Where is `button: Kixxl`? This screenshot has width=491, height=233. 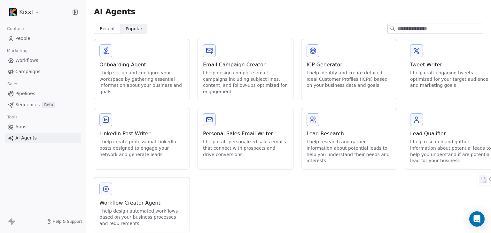 button: Kixxl is located at coordinates (24, 12).